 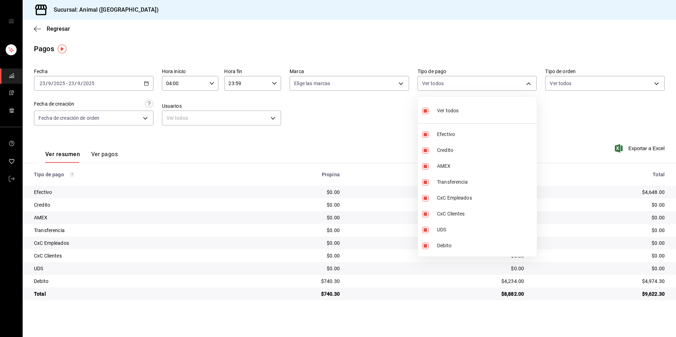 What do you see at coordinates (485, 150) in the screenshot?
I see `span: Credito` at bounding box center [485, 150].